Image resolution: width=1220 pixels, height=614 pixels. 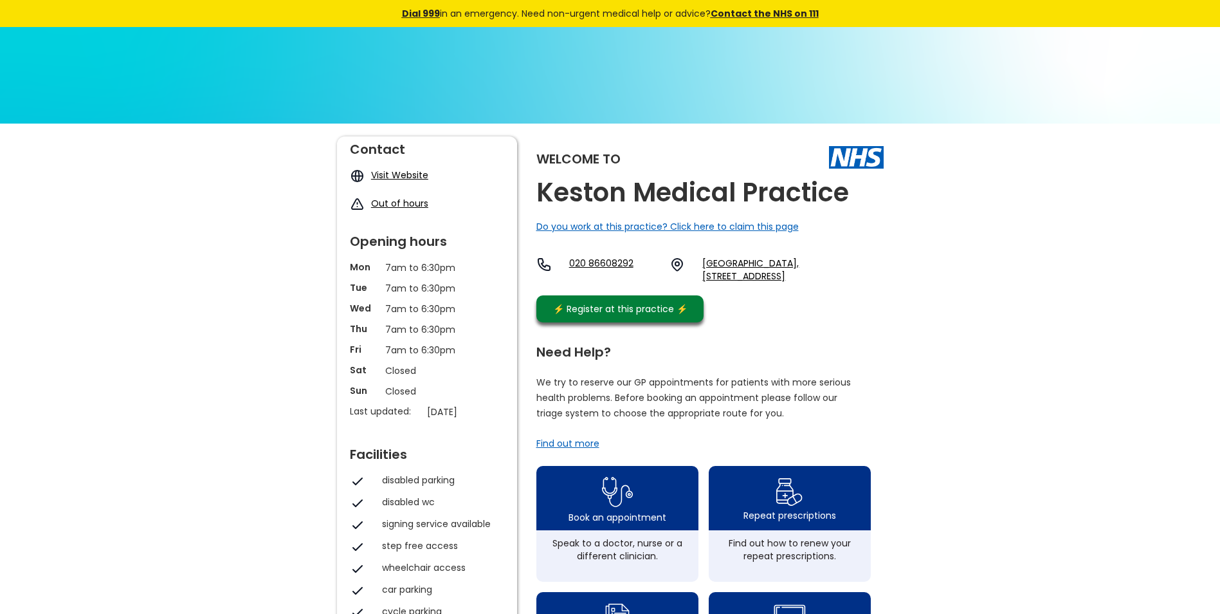 I want to click on div: Find out how to renew your repeat prescriptions., so click(x=790, y=549).